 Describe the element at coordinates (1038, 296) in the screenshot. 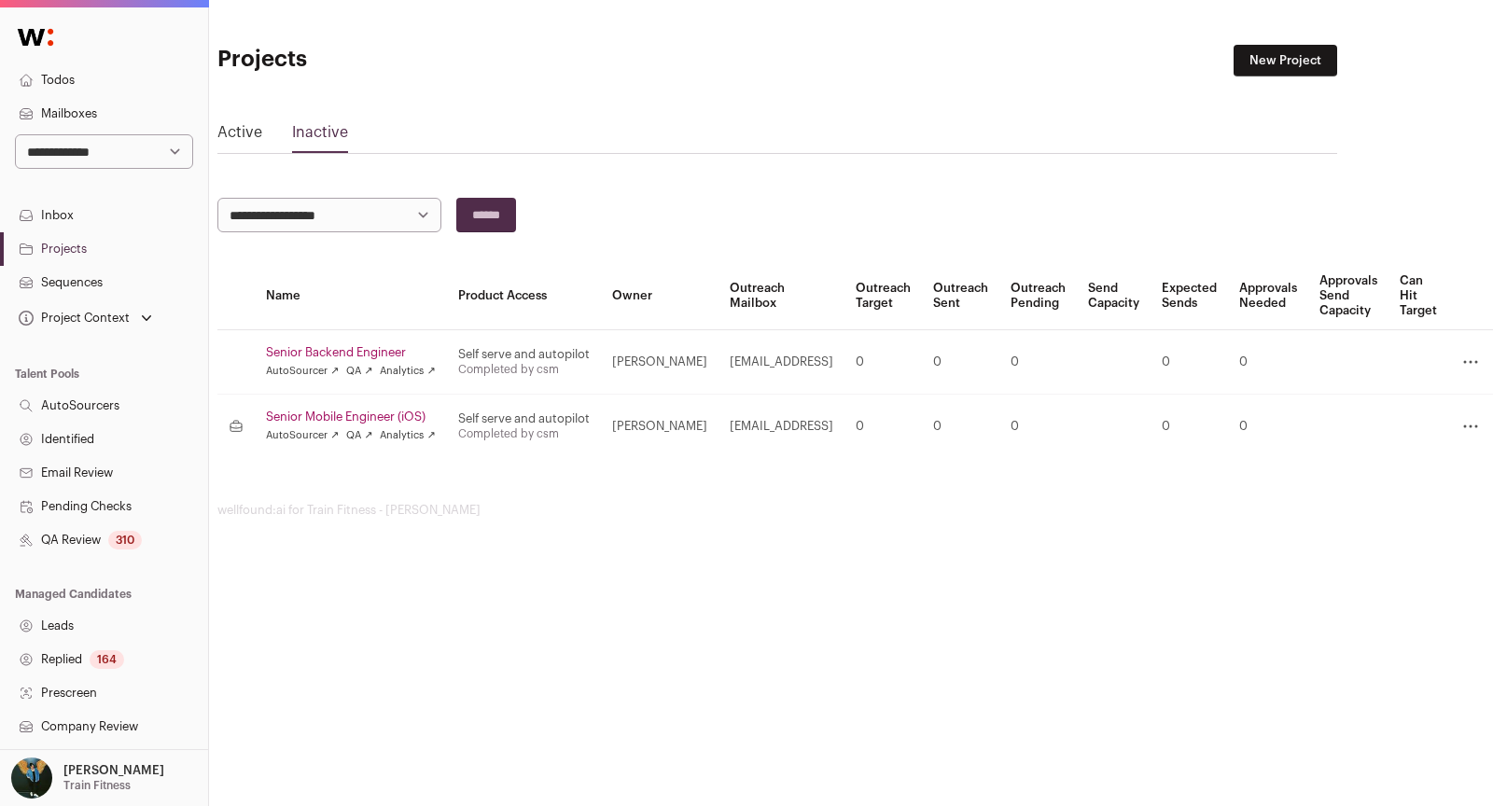

I see `th: Outreach Pending` at that location.